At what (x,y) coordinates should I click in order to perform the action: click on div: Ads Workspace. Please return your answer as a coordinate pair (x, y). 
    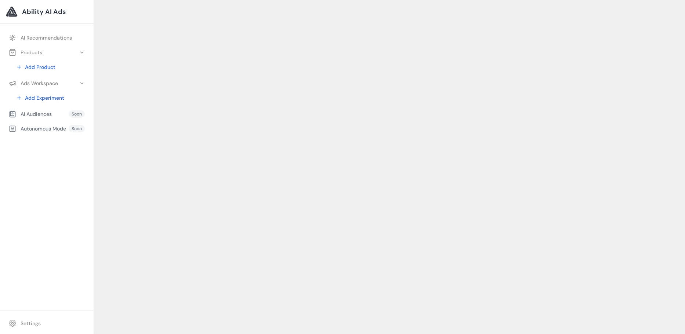
    Looking at the image, I should click on (33, 83).